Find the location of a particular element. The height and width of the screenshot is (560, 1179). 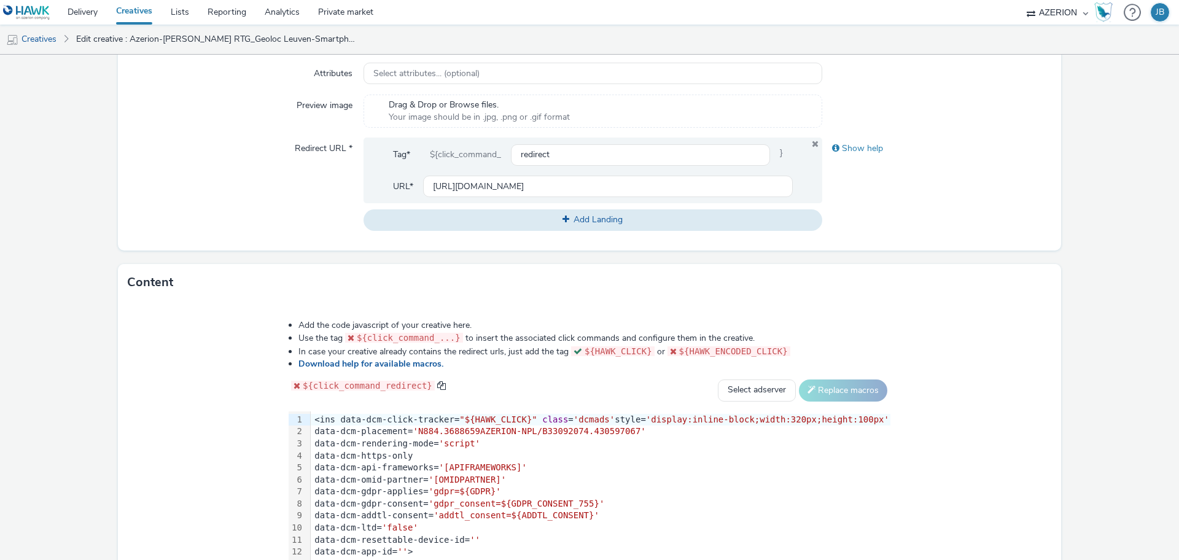

div: data-dcm-resettable-device-id= is located at coordinates (601, 541).